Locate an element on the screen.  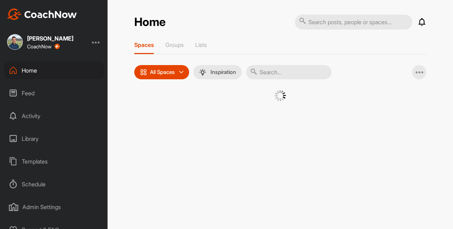
div: Library is located at coordinates (54, 139).